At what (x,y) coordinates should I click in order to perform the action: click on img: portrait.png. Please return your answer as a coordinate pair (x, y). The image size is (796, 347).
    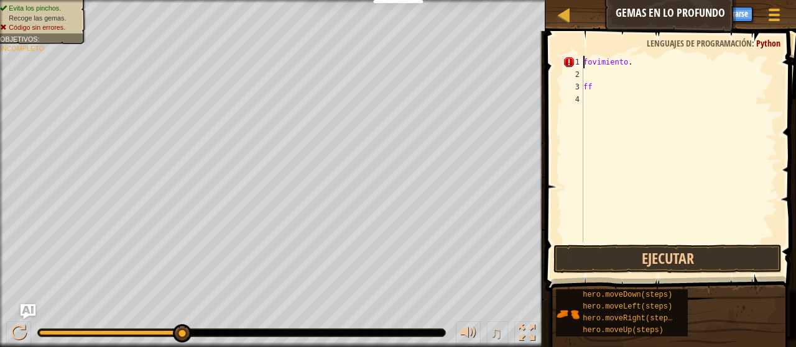
    Looking at the image, I should click on (568, 315).